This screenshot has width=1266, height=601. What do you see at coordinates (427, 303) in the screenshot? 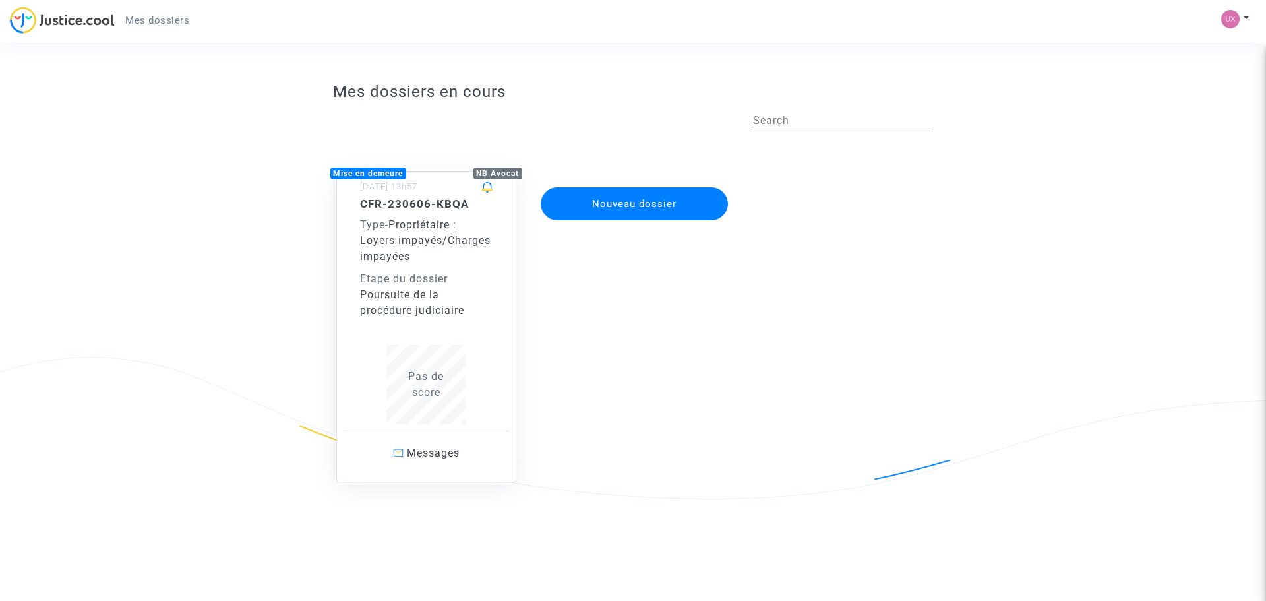
I see `div: Poursuite de la procédure judiciaire` at bounding box center [427, 303].